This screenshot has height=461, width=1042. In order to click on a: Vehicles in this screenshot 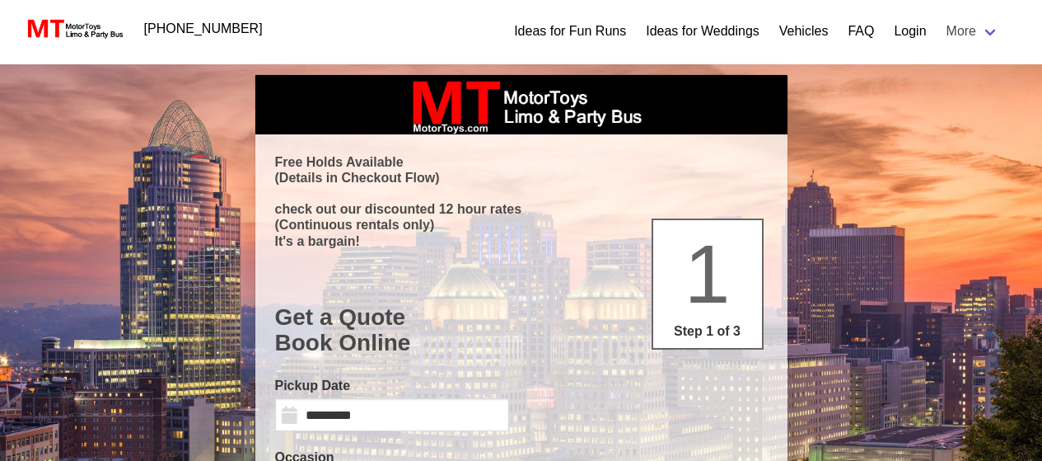, I will do `click(804, 31)`.